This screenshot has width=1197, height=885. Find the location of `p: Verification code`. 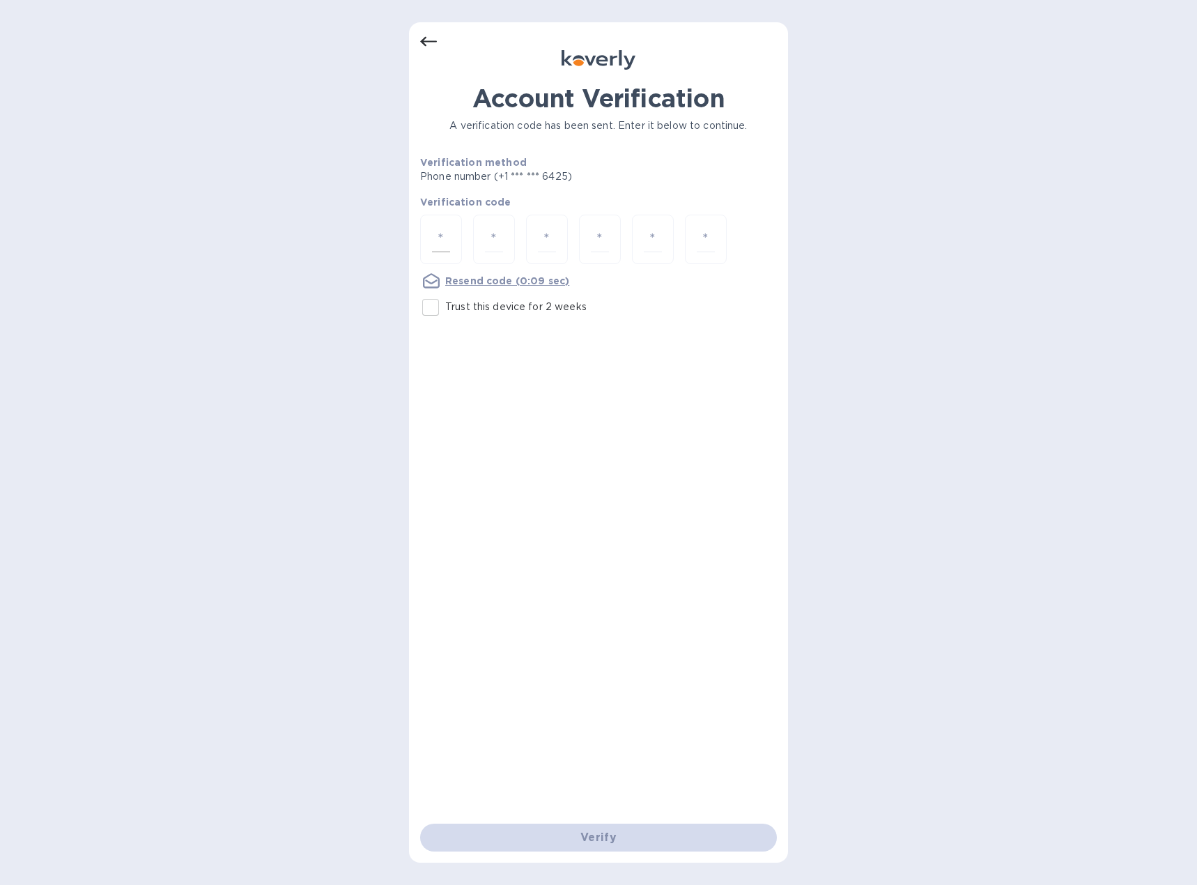

p: Verification code is located at coordinates (599, 202).